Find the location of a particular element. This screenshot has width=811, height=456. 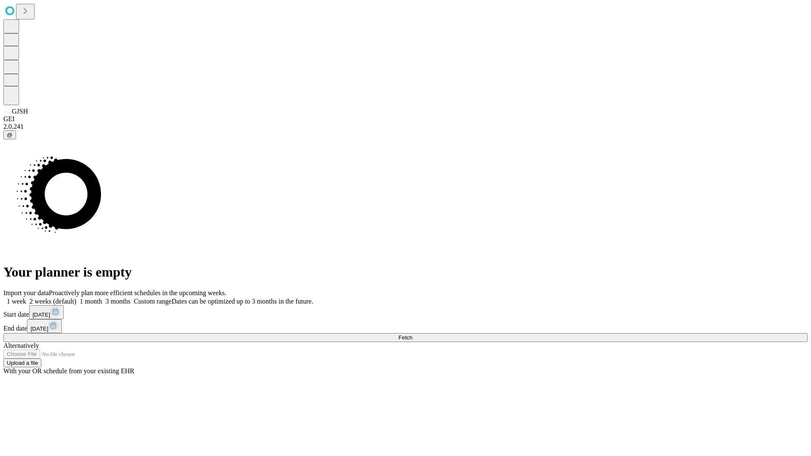

span: 1 week is located at coordinates (16, 301).